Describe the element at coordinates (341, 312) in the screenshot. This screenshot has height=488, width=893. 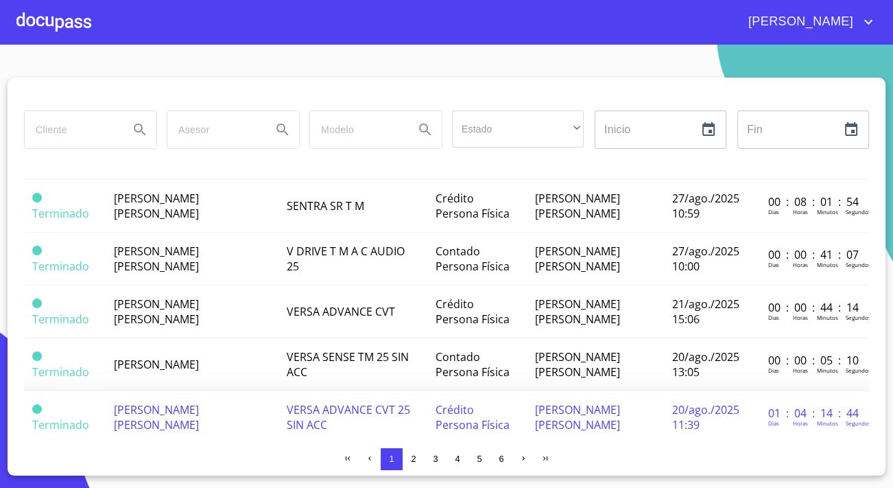
I see `span: VERSA ADVANCE CVT` at that location.